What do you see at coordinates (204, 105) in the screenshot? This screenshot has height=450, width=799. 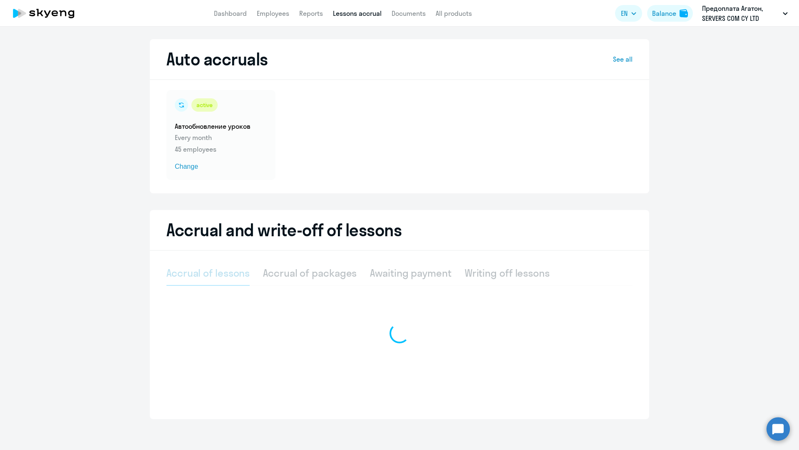 I see `div: active` at bounding box center [204, 105].